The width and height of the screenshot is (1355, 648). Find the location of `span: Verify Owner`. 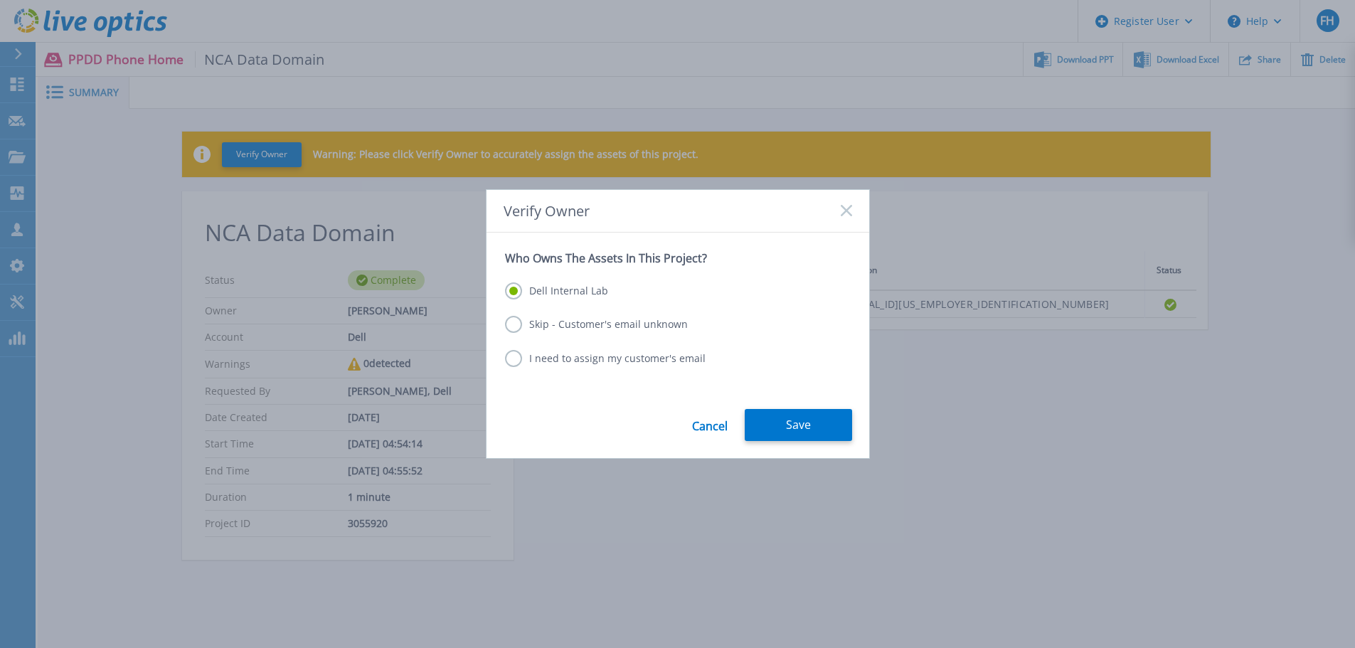

span: Verify Owner is located at coordinates (546, 211).